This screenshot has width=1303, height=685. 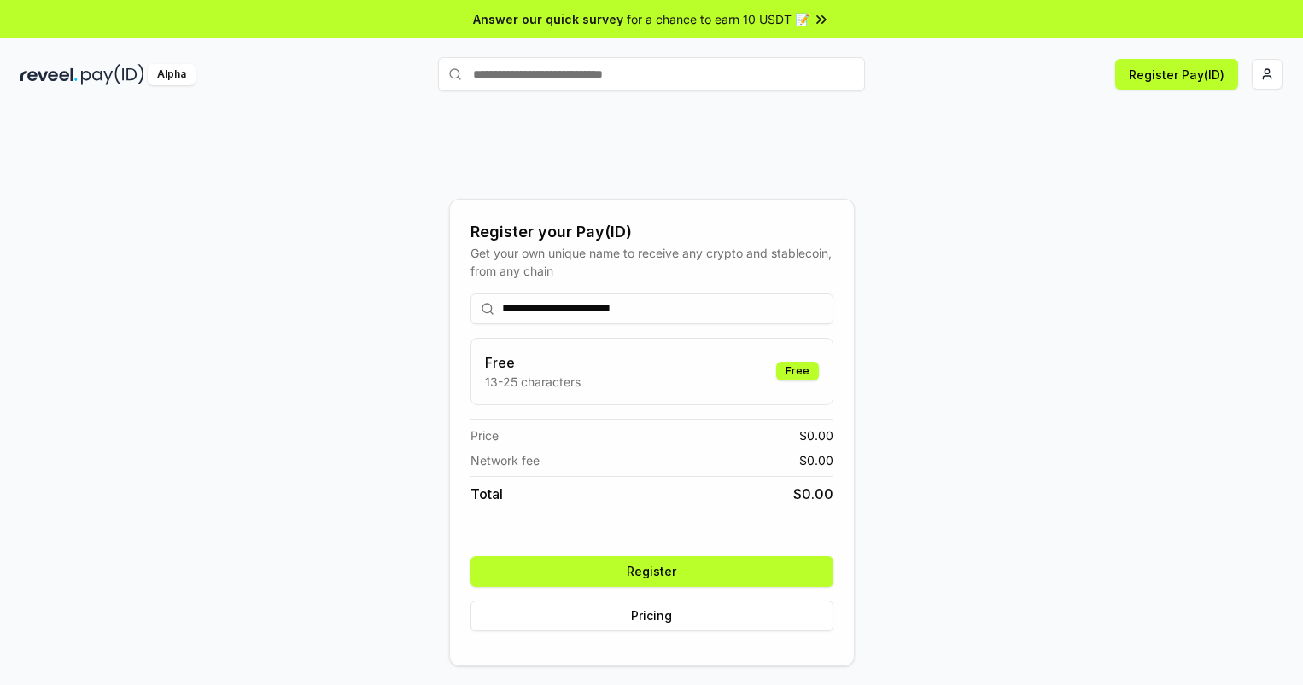 I want to click on h3: Free, so click(x=533, y=363).